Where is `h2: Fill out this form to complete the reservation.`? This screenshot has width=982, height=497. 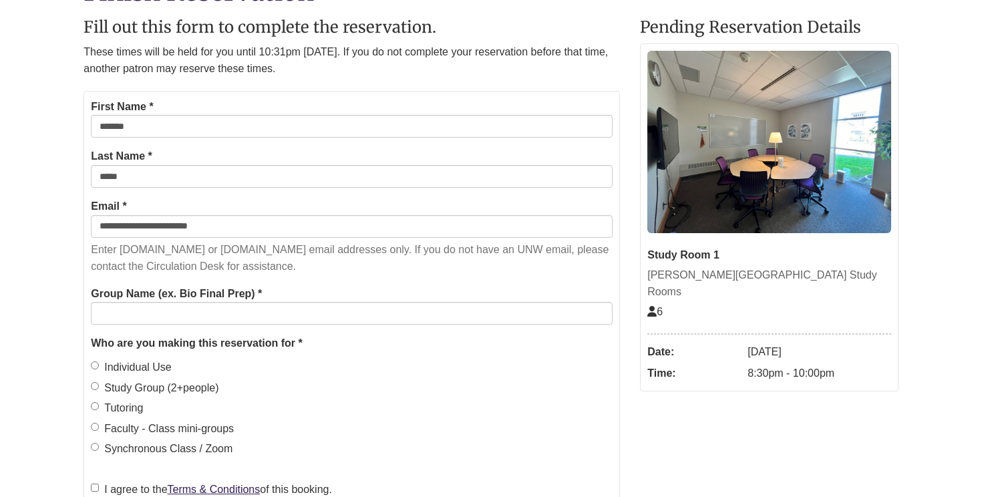 h2: Fill out this form to complete the reservation. is located at coordinates (351, 27).